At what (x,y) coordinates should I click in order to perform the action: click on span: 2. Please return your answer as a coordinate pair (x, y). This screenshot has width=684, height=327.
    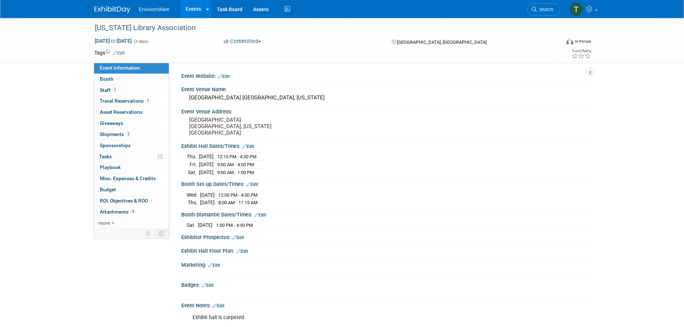
    Looking at the image, I should click on (128, 134).